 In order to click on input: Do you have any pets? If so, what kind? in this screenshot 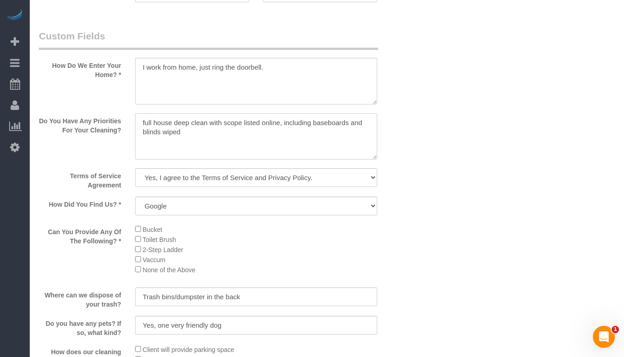, I will do `click(256, 325)`.